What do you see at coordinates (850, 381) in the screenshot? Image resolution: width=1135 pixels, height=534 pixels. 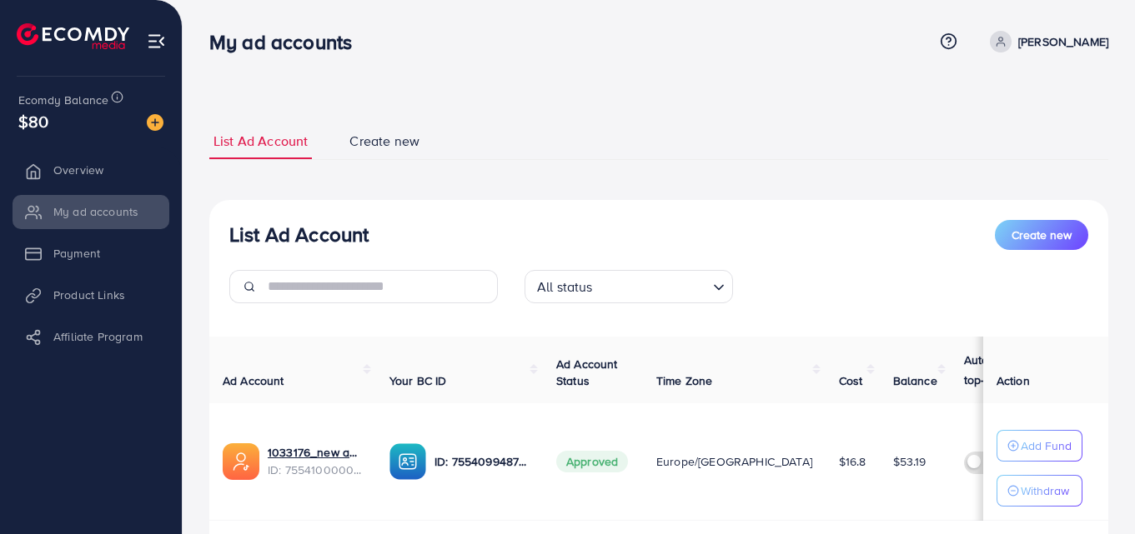 I see `span: Cost` at bounding box center [850, 381].